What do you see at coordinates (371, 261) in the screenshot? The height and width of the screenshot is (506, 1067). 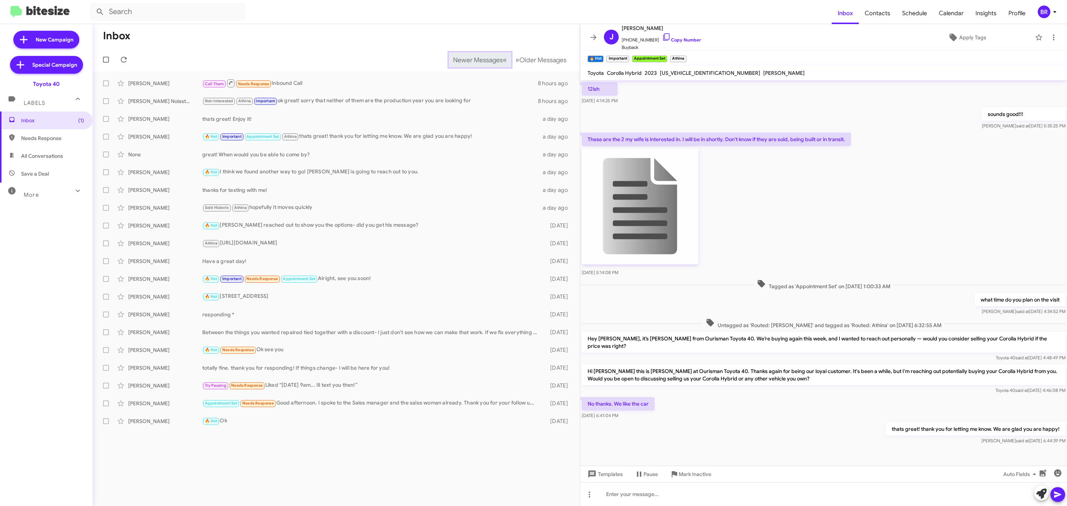 I see `div: Have a great day!` at bounding box center [371, 261].